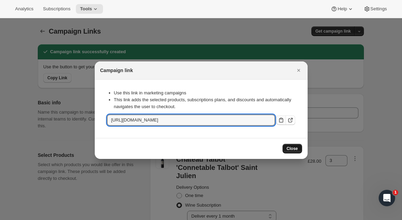 This screenshot has width=402, height=220. What do you see at coordinates (86, 9) in the screenshot?
I see `span: Tools` at bounding box center [86, 9].